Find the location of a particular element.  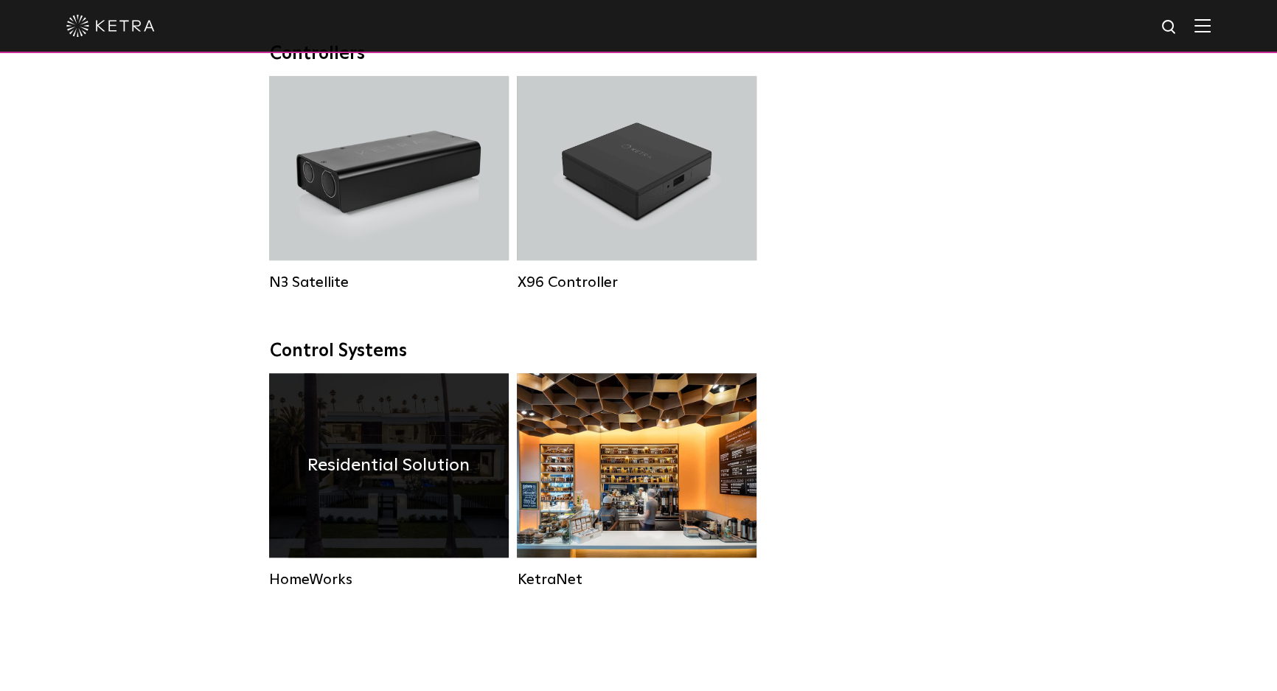

a: X96 Controller X96 Controller is located at coordinates (636, 184).